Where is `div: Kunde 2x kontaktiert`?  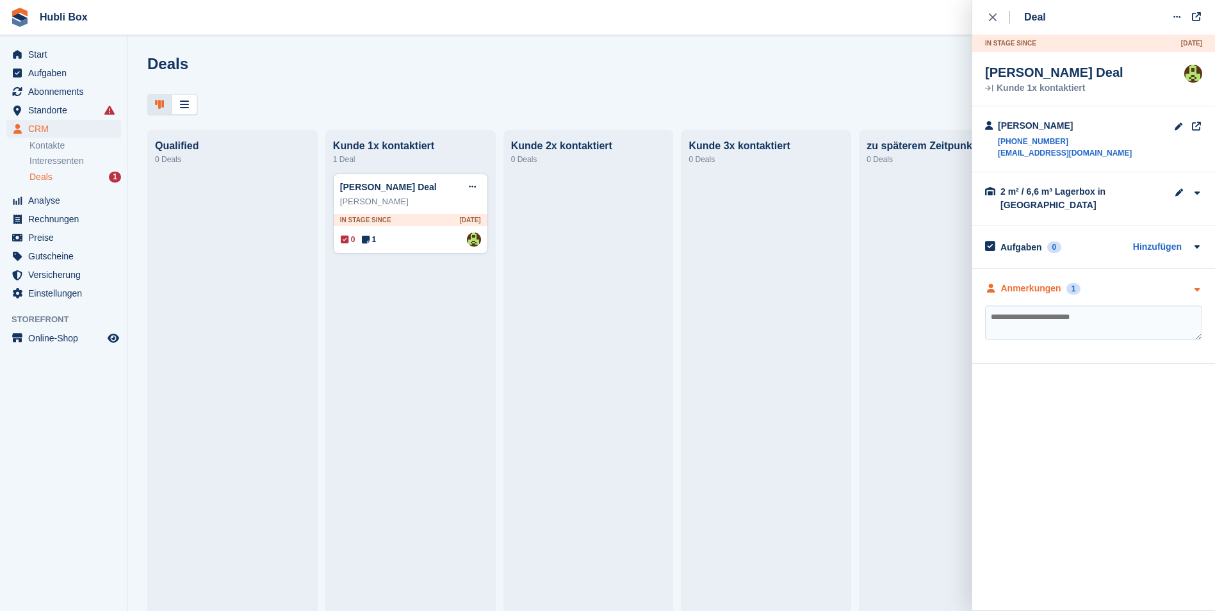 div: Kunde 2x kontaktiert is located at coordinates (588, 146).